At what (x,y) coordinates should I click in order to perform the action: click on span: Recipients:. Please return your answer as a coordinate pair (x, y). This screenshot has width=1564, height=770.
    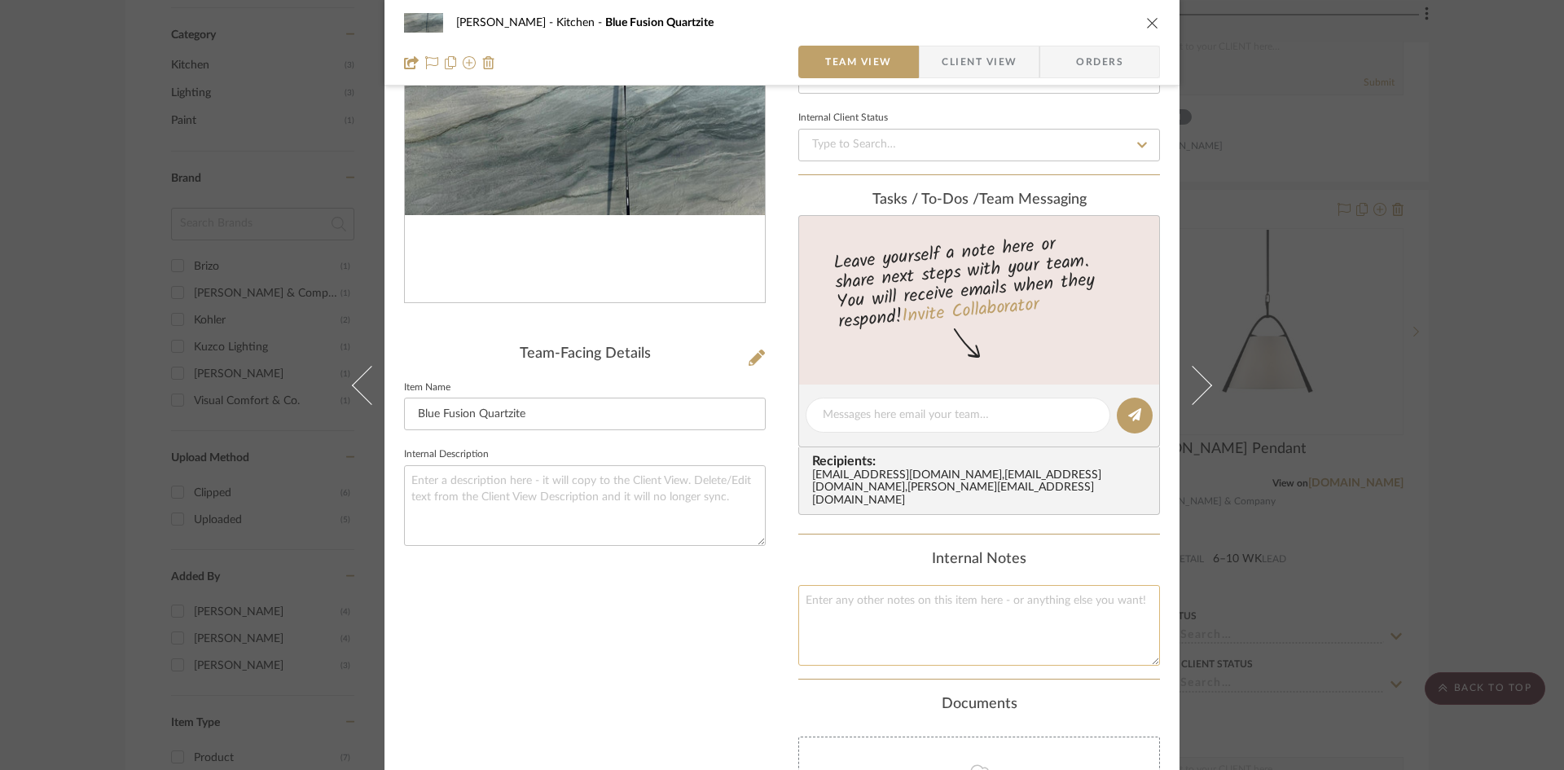
    Looking at the image, I should click on (983, 461).